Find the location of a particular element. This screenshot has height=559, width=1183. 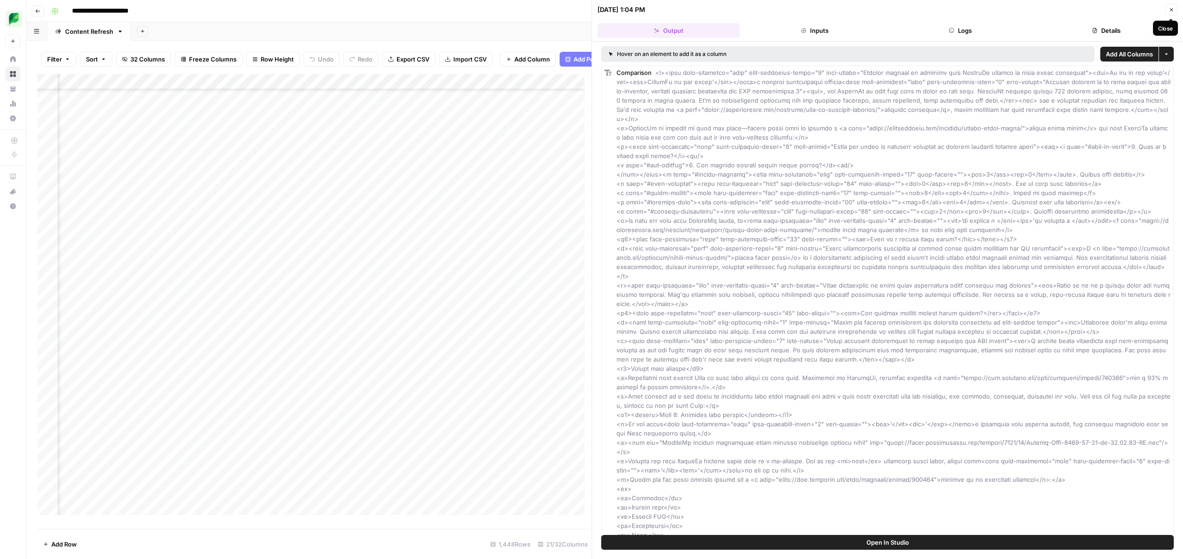

span: Export CSV is located at coordinates (413, 59).